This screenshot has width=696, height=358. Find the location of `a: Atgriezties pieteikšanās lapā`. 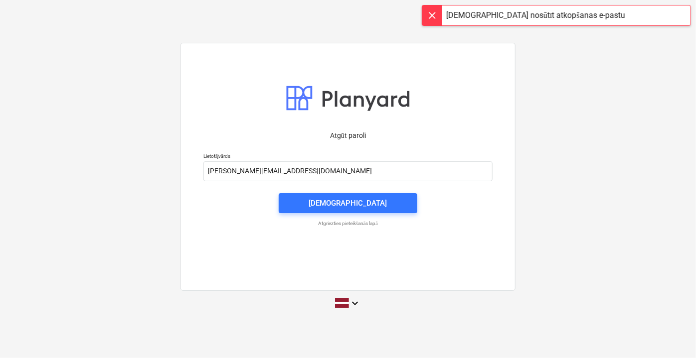

a: Atgriezties pieteikšanās lapā is located at coordinates (348, 223).